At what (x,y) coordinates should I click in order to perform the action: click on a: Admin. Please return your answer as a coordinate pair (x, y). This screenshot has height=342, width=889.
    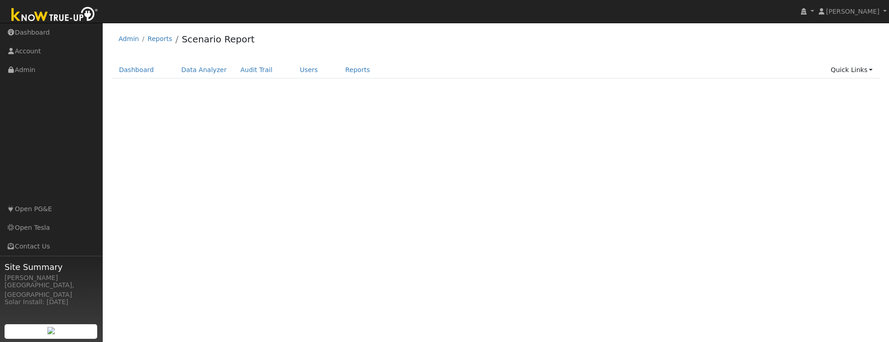
    Looking at the image, I should click on (129, 39).